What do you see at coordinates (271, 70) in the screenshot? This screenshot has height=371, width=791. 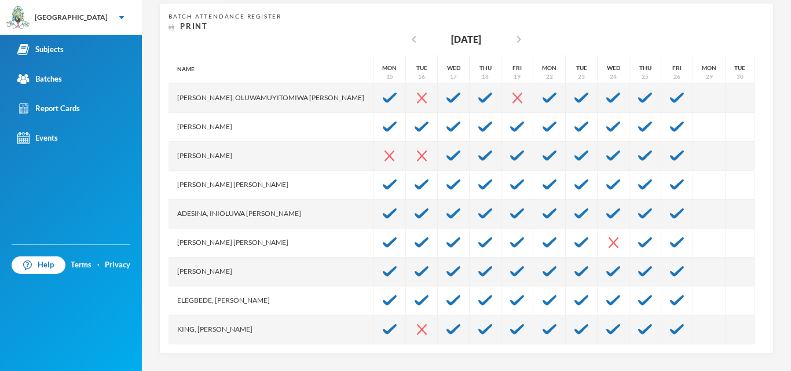 I see `div: Name` at bounding box center [271, 70].